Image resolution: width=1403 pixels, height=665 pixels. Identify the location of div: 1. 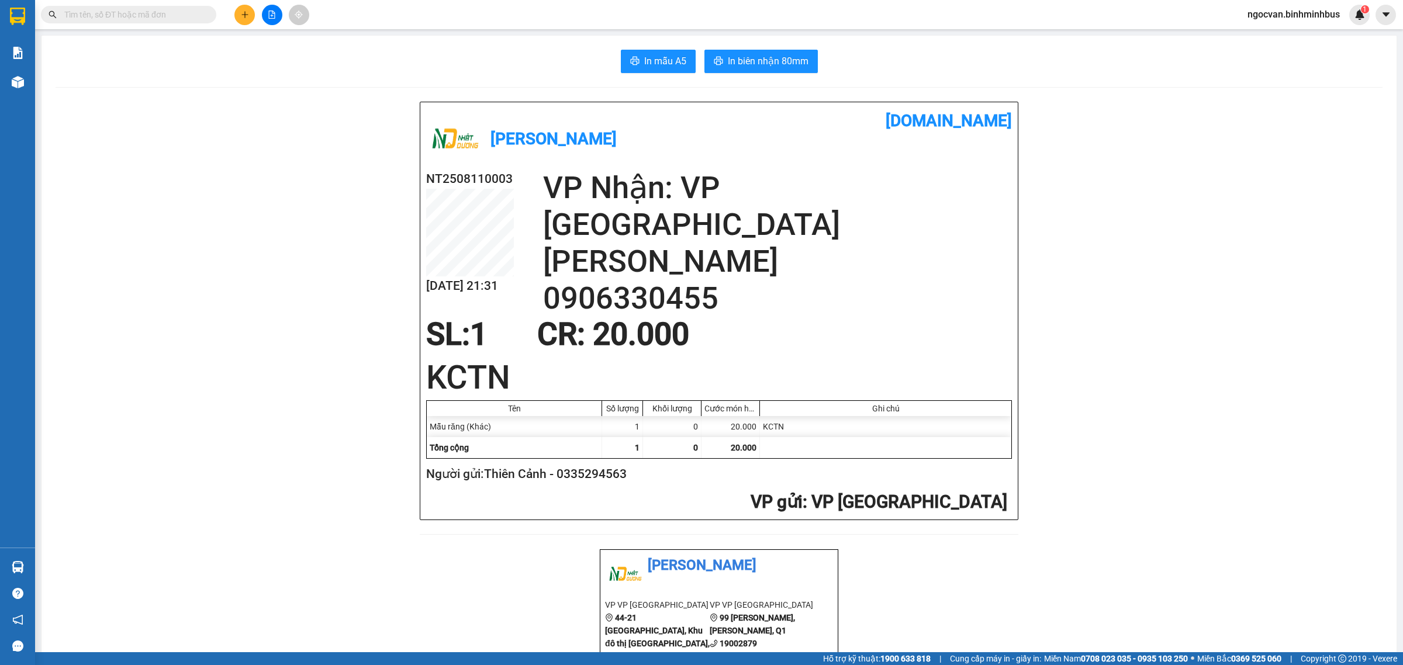
(623, 427).